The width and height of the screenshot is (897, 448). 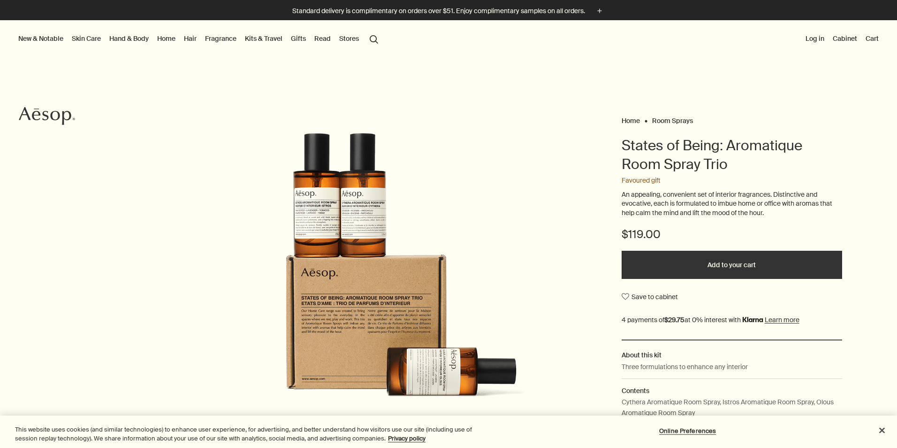 What do you see at coordinates (732, 204) in the screenshot?
I see `p: An appealing, convenient set of interior fragrances. Distinctive and evocative, each is formulate...` at bounding box center [732, 204].